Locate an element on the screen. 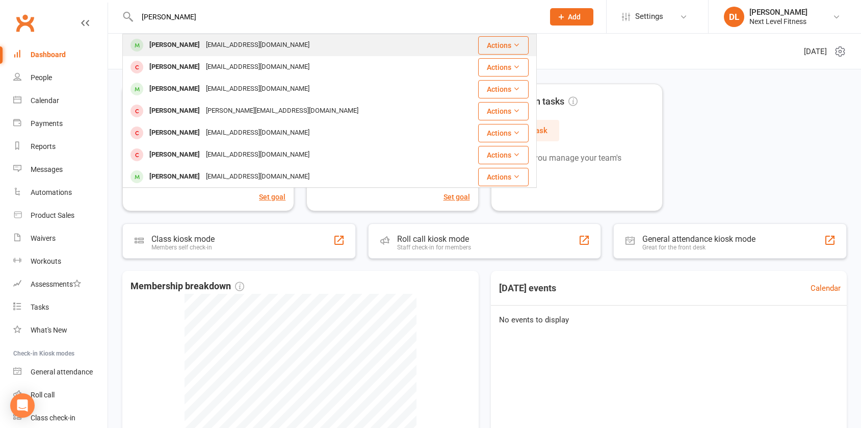  div: Members self check-in is located at coordinates (183, 247).